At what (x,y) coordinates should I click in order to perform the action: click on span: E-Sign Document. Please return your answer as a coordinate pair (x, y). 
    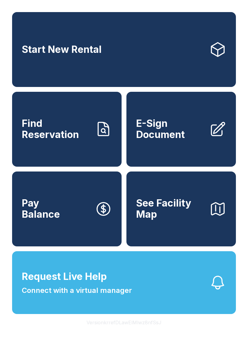
    Looking at the image, I should click on (170, 129).